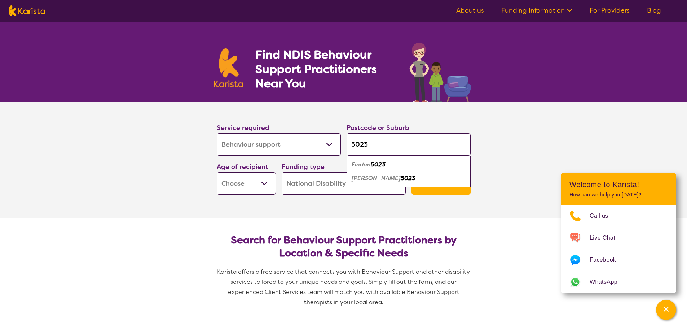 Image resolution: width=687 pixels, height=329 pixels. Describe the element at coordinates (608, 282) in the screenshot. I see `span: WhatsApp` at that location.